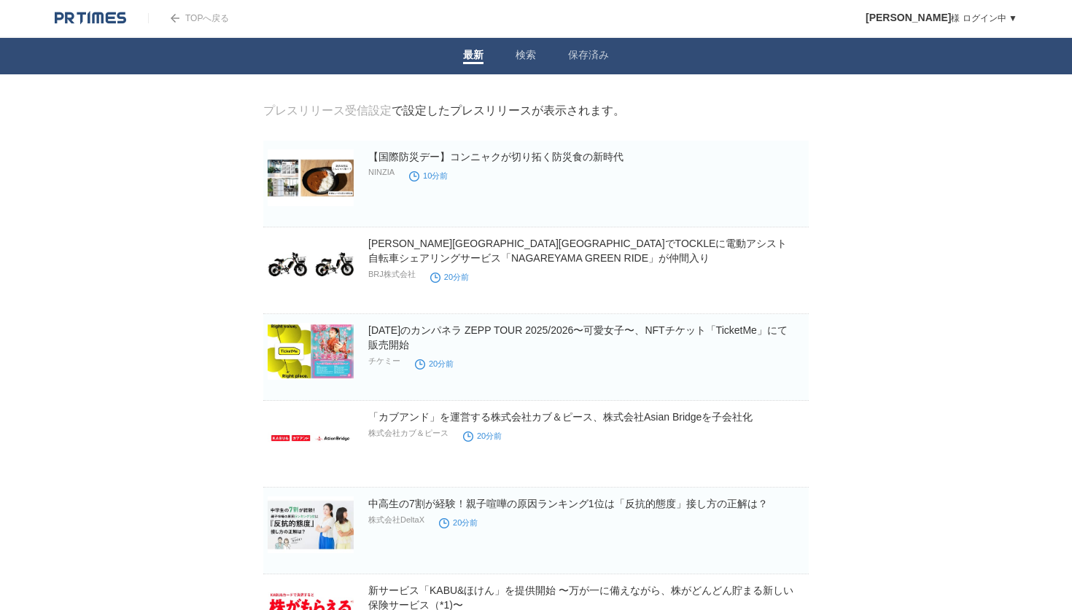 This screenshot has width=1072, height=610. What do you see at coordinates (560, 417) in the screenshot?
I see `a: 「カブアンド」を運営する株式会社カブ＆ピース、株式会社Asian Bridgeを子会社化` at bounding box center [560, 417].